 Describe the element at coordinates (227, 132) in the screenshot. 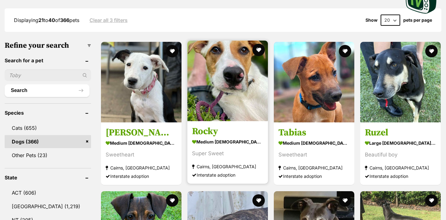

I see `h3: Rocky` at that location.